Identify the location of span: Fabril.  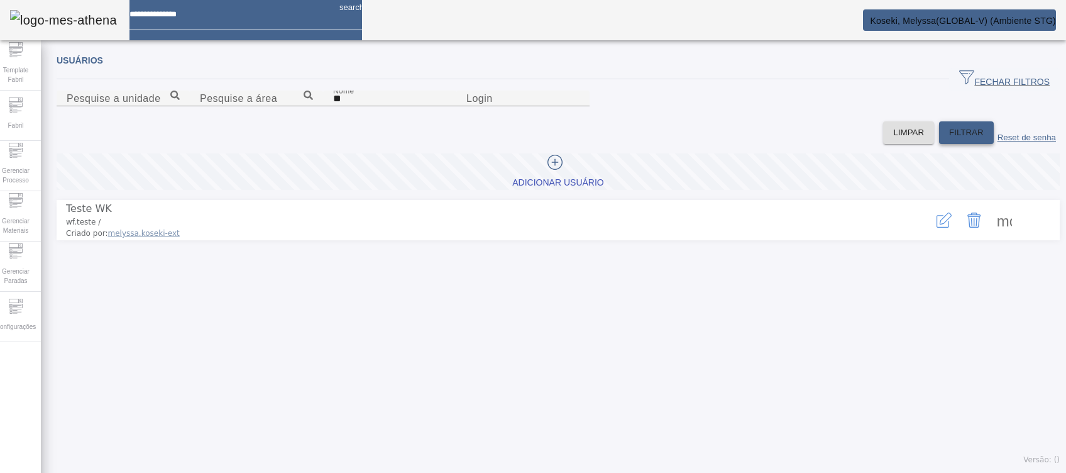
(15, 125).